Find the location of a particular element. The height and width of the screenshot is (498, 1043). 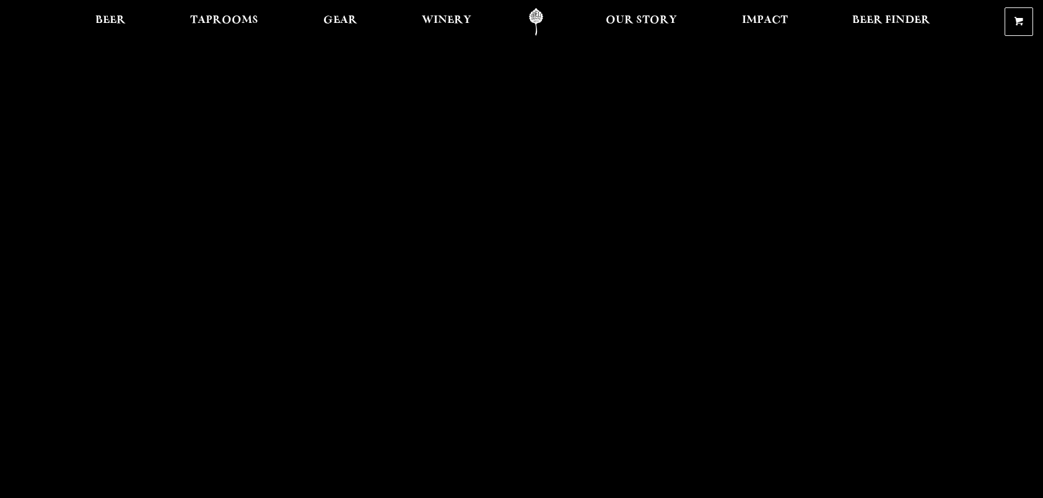

a: Odell Home is located at coordinates (536, 22).